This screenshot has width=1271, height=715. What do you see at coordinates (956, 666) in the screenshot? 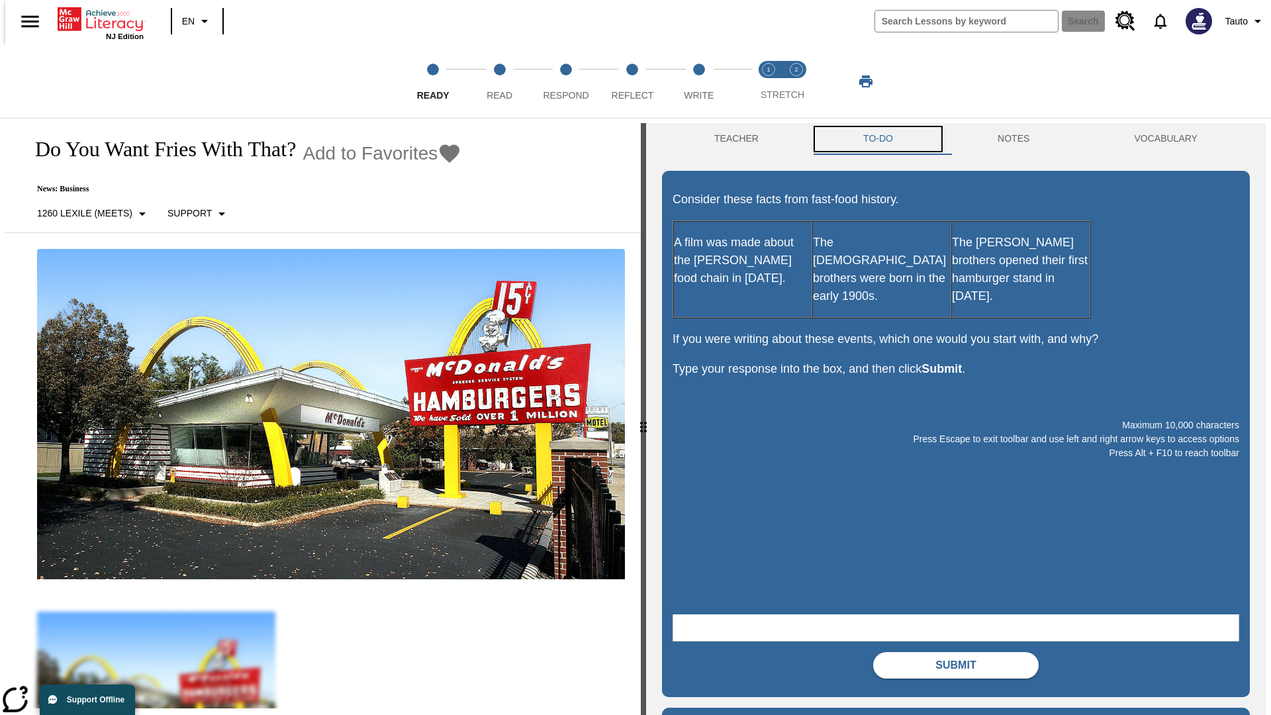
I see `button: Submit` at bounding box center [956, 666].